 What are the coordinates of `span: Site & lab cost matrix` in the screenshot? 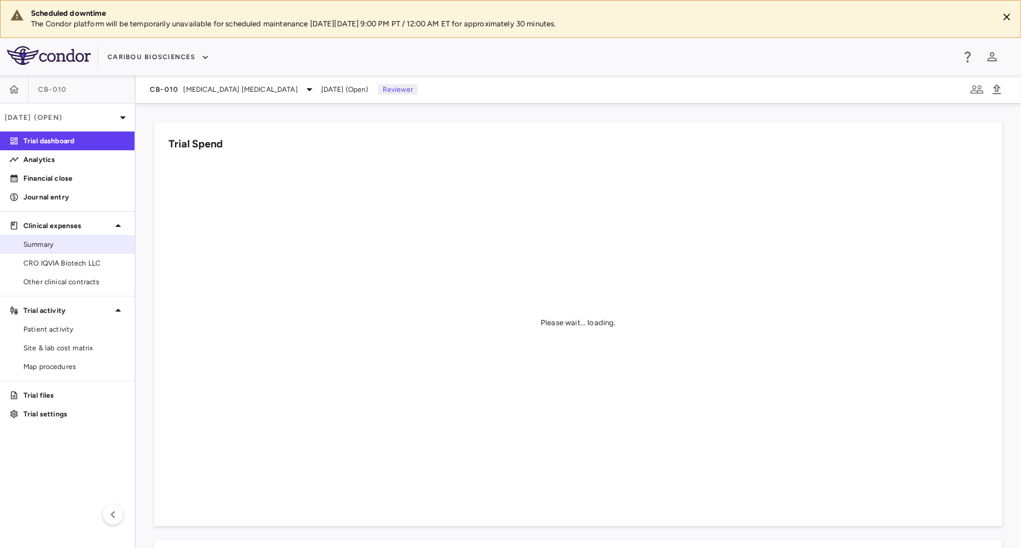 It's located at (74, 348).